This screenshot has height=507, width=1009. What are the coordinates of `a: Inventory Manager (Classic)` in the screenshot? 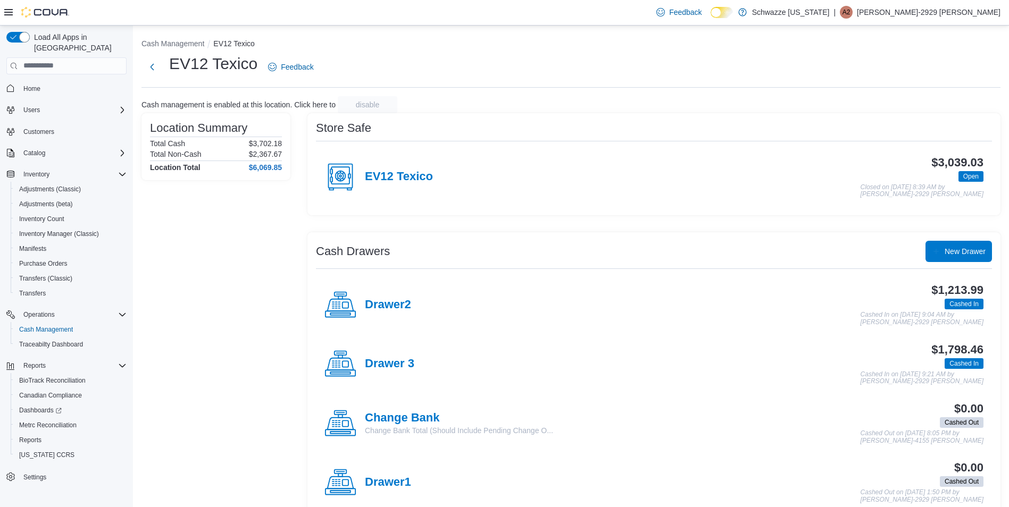 It's located at (59, 234).